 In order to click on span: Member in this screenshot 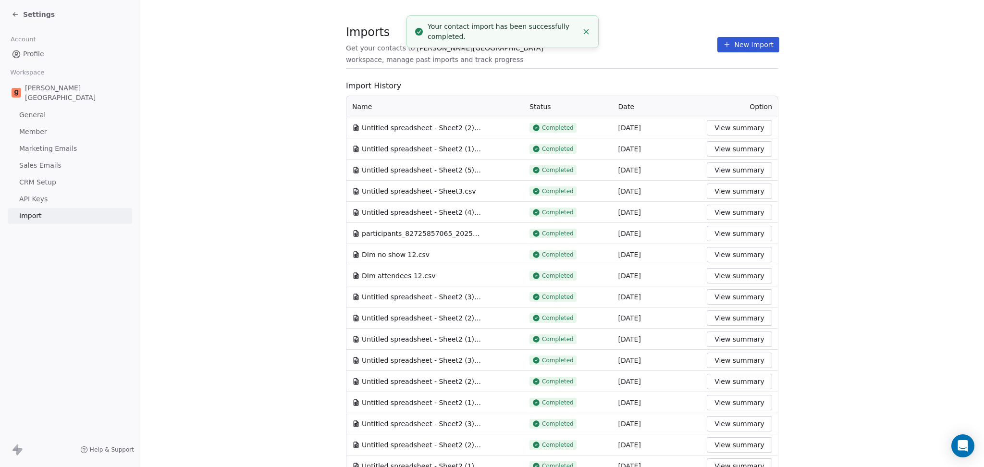, I will do `click(33, 132)`.